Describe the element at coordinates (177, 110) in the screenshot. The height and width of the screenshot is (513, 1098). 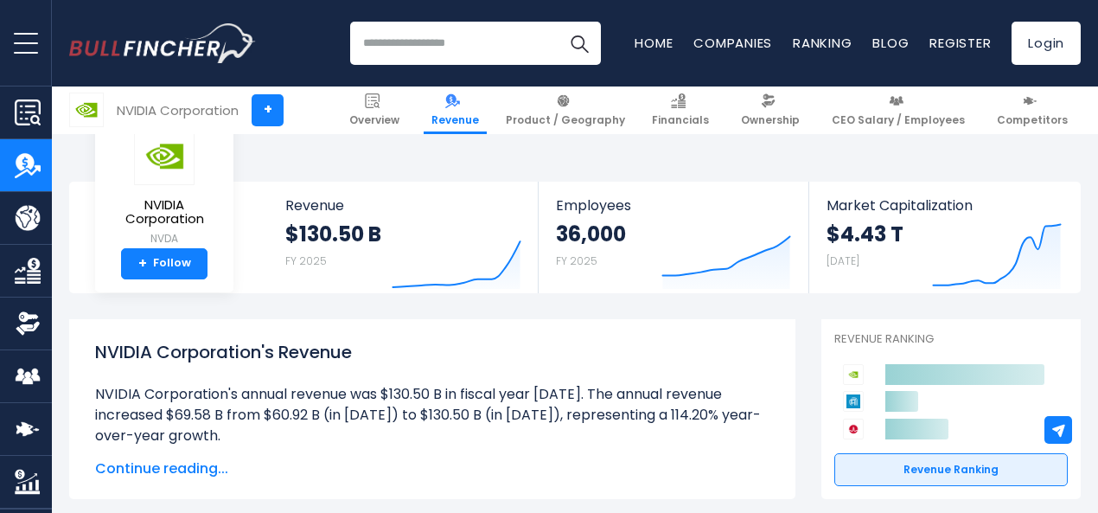
I see `div: NVIDIA Corporation` at that location.